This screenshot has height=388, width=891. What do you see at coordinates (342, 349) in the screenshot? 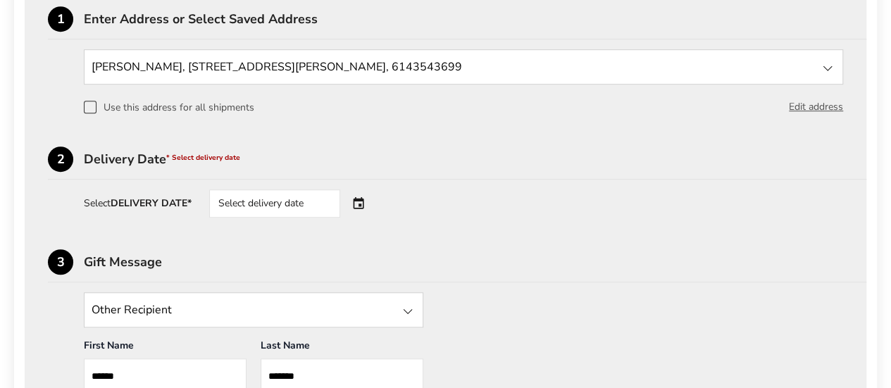
I see `div: Last Name` at bounding box center [342, 349].